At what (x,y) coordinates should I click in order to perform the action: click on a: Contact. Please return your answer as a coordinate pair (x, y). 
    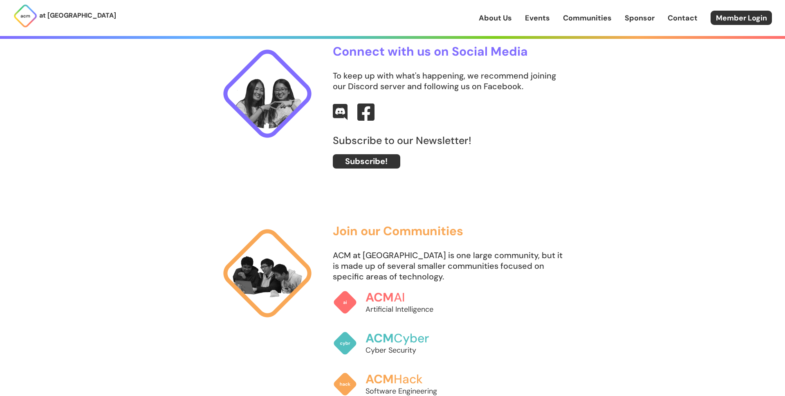
    Looking at the image, I should click on (682, 18).